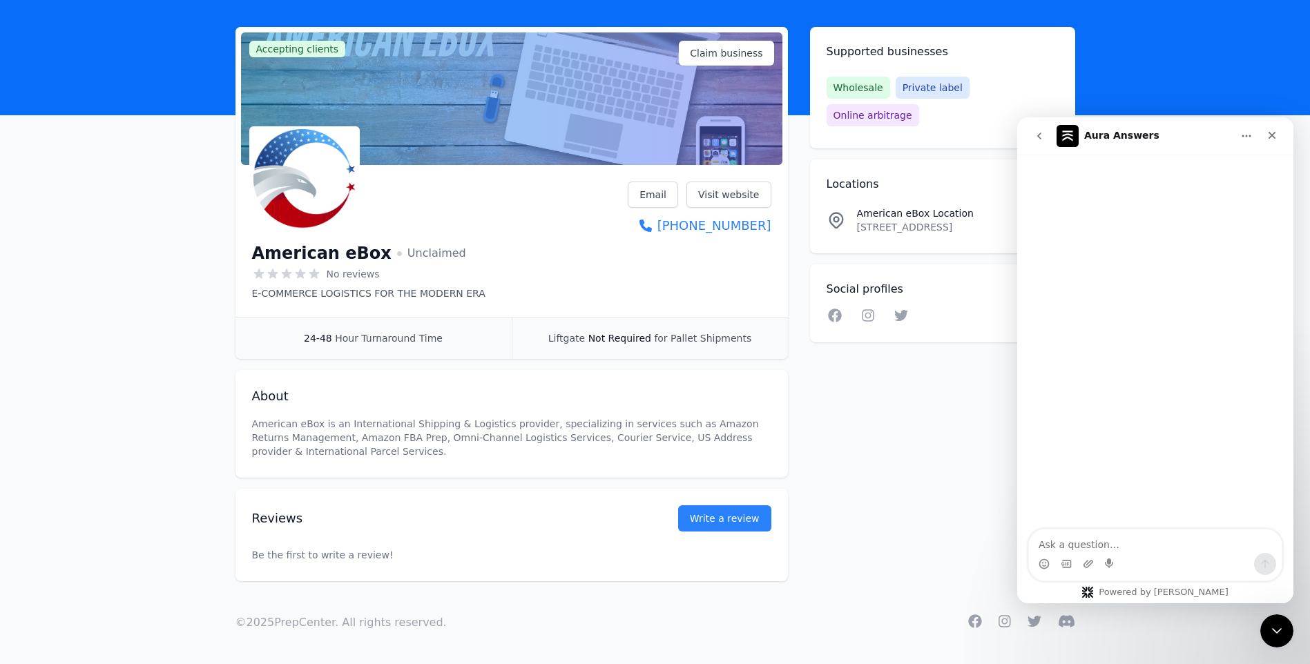  What do you see at coordinates (566, 338) in the screenshot?
I see `span: Liftgate` at bounding box center [566, 338].